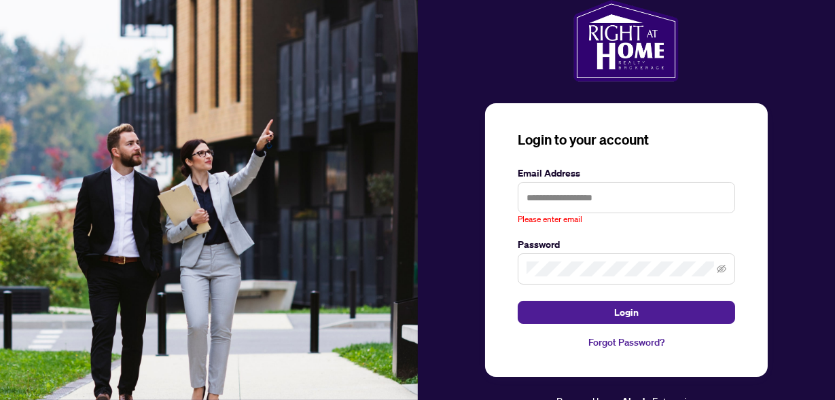  I want to click on h3: Login to your account, so click(626, 140).